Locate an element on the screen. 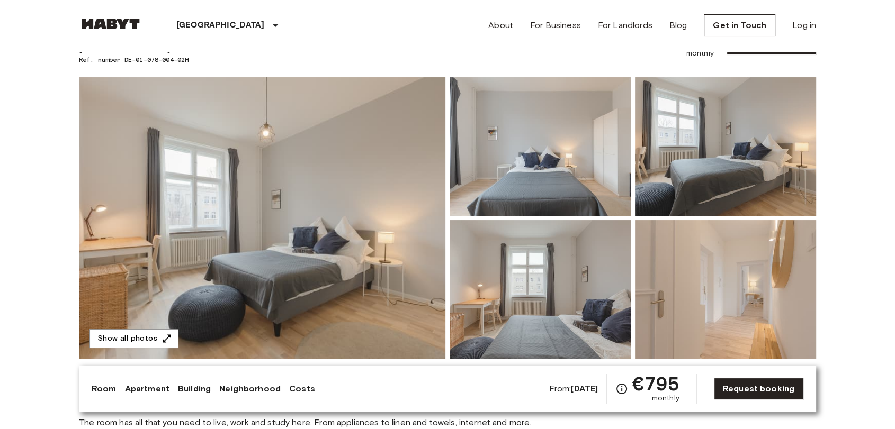 This screenshot has height=429, width=895. span: The room has all that you need to live, work and study here. From appliances to linen and towels,... is located at coordinates (447, 423).